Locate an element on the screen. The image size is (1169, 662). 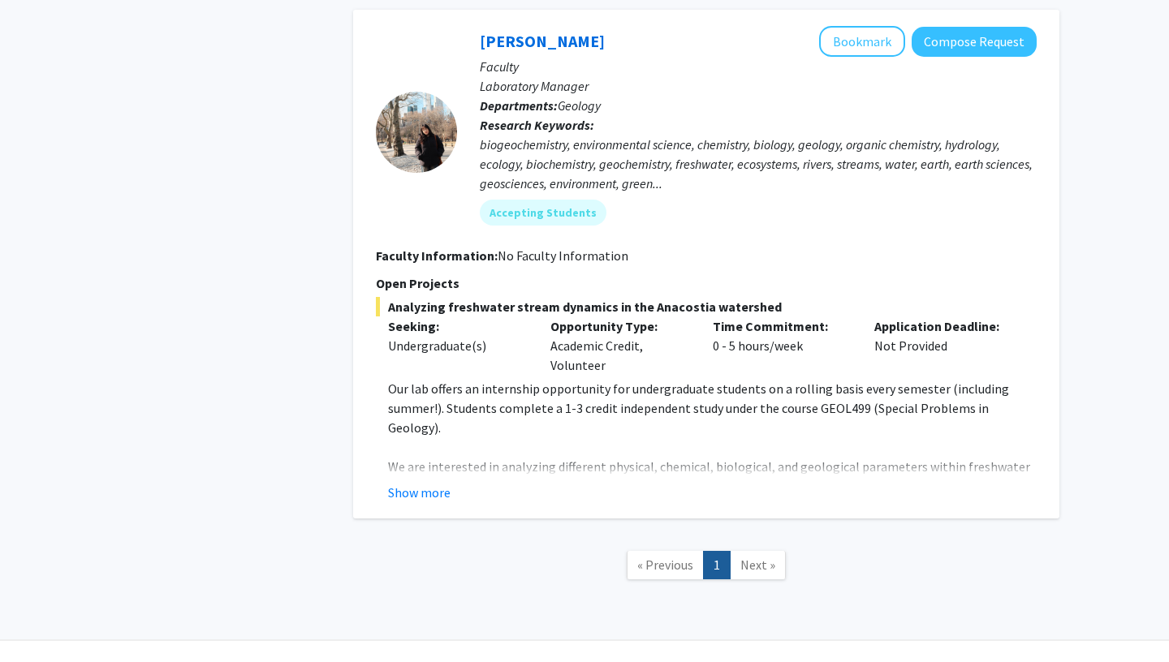
div: Not Provided is located at coordinates (943, 346).